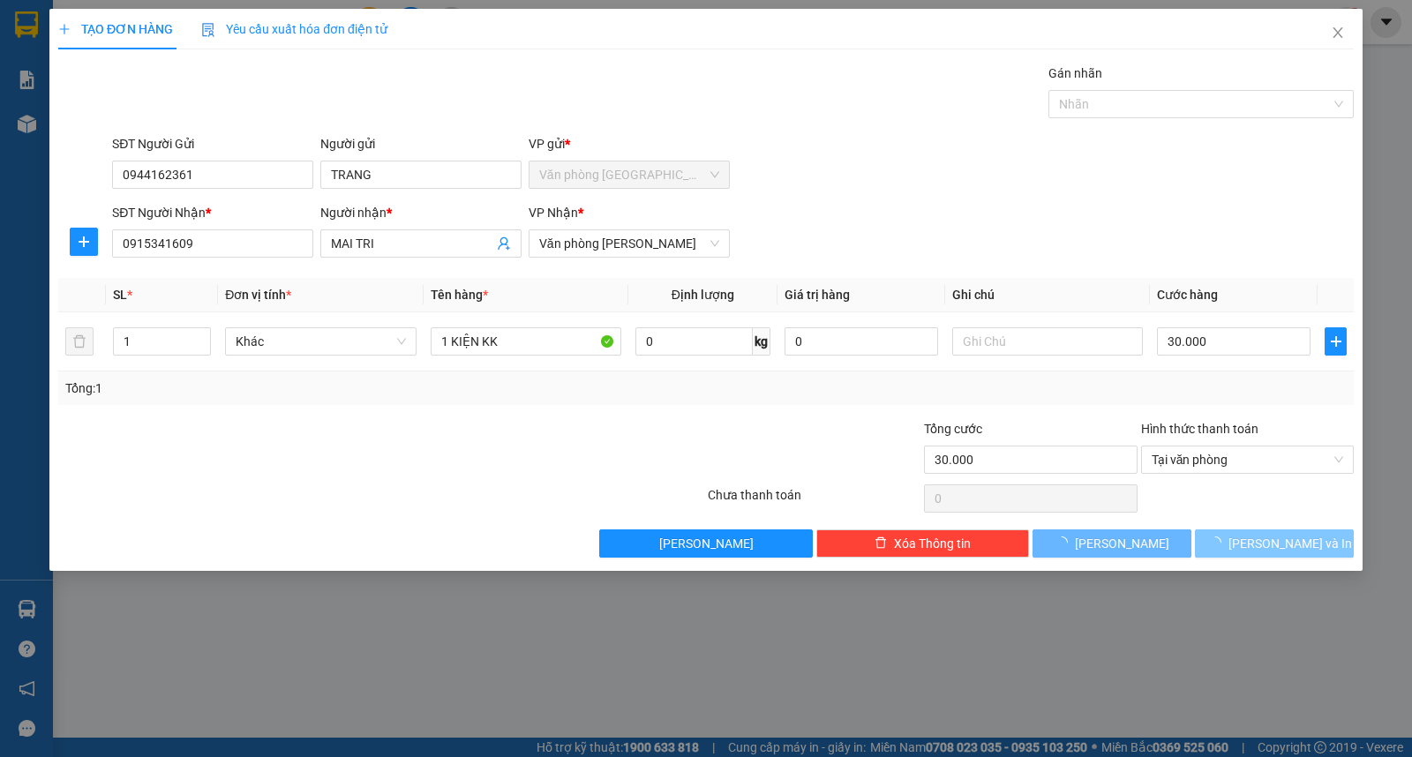 This screenshot has height=757, width=1412. What do you see at coordinates (504, 244) in the screenshot?
I see `span: user-add` at bounding box center [504, 244].